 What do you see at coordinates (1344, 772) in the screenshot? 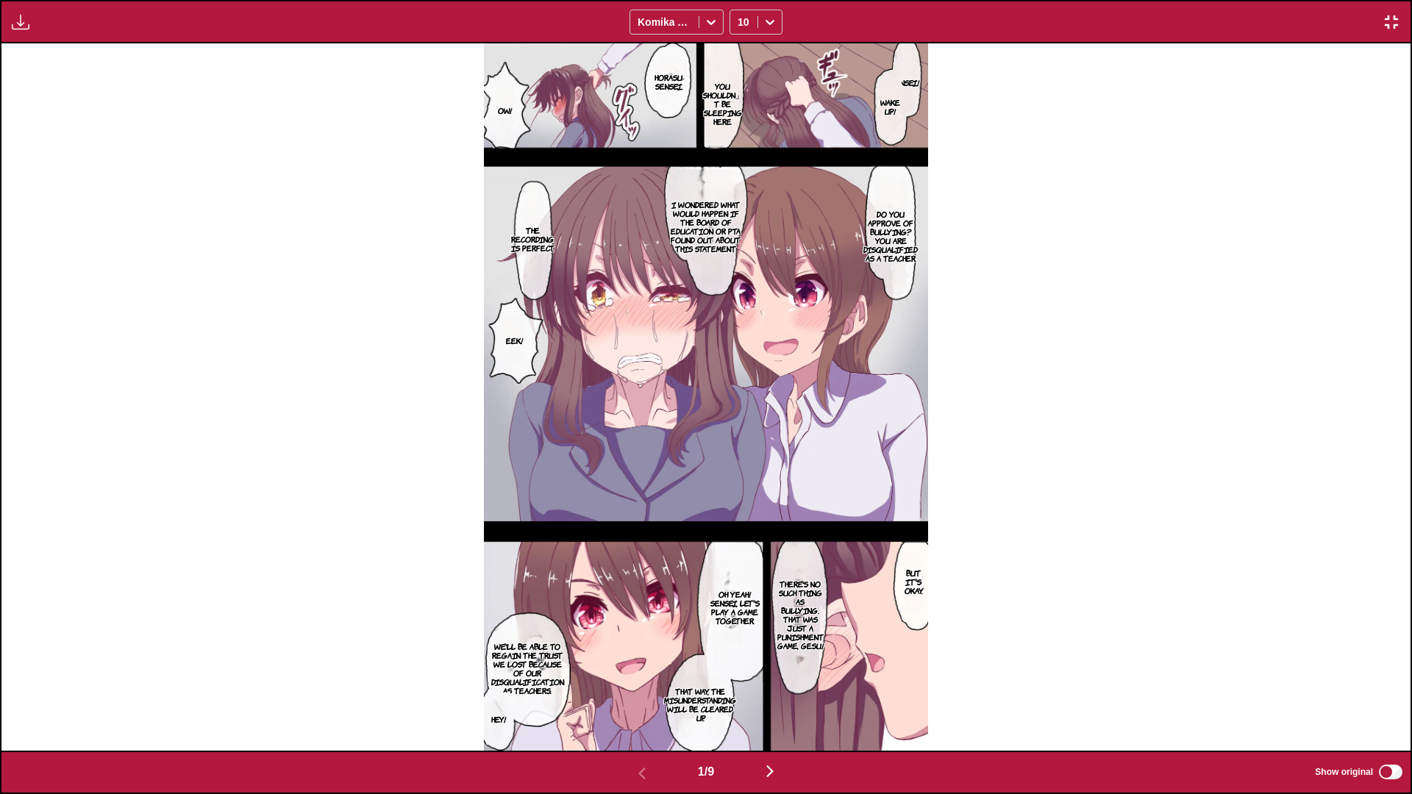
I see `span: Show original` at bounding box center [1344, 772].